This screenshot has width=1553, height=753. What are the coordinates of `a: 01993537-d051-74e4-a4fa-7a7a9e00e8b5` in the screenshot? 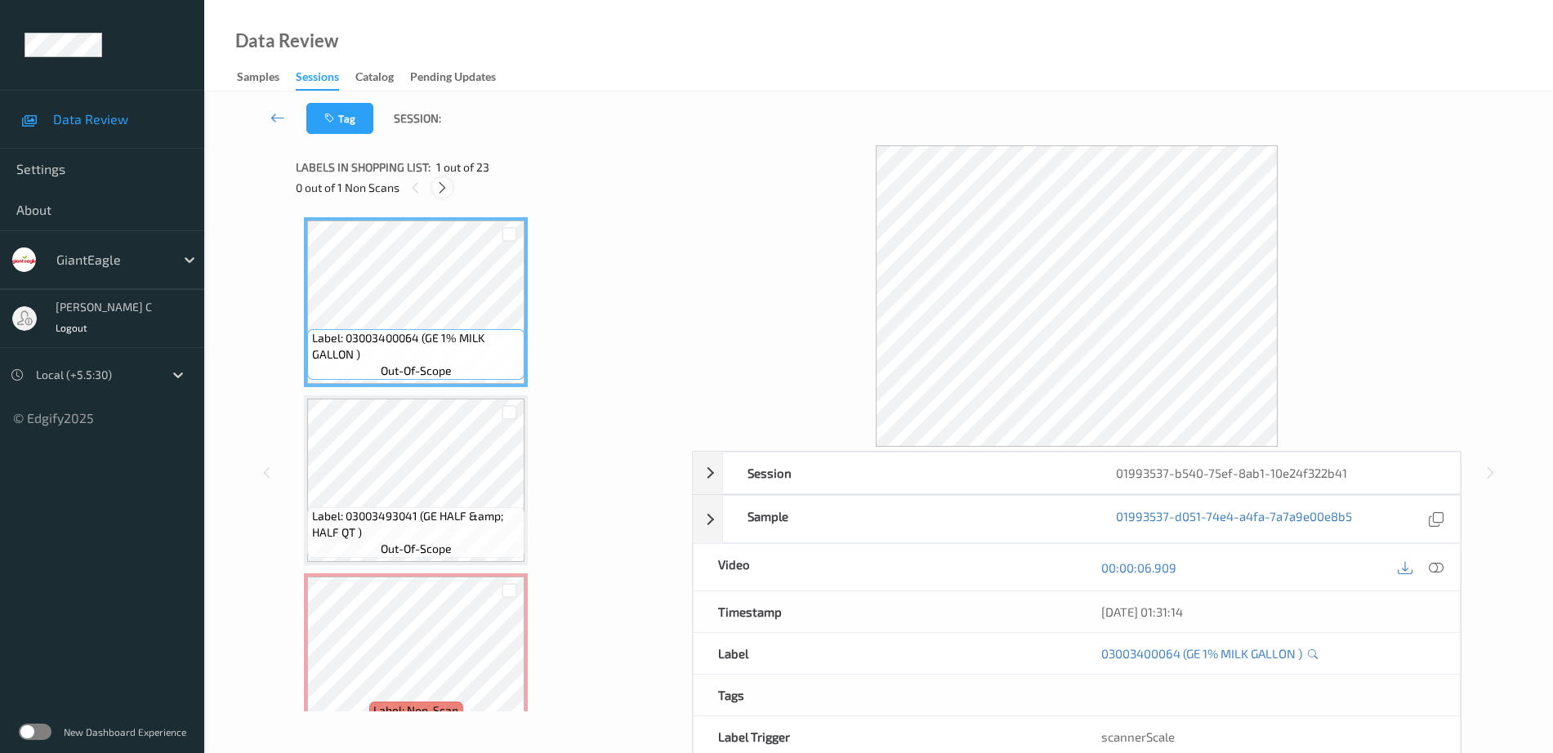 It's located at (1234, 519).